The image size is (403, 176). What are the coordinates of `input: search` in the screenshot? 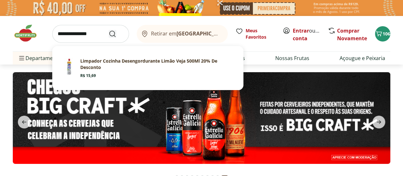 It's located at (91, 34).